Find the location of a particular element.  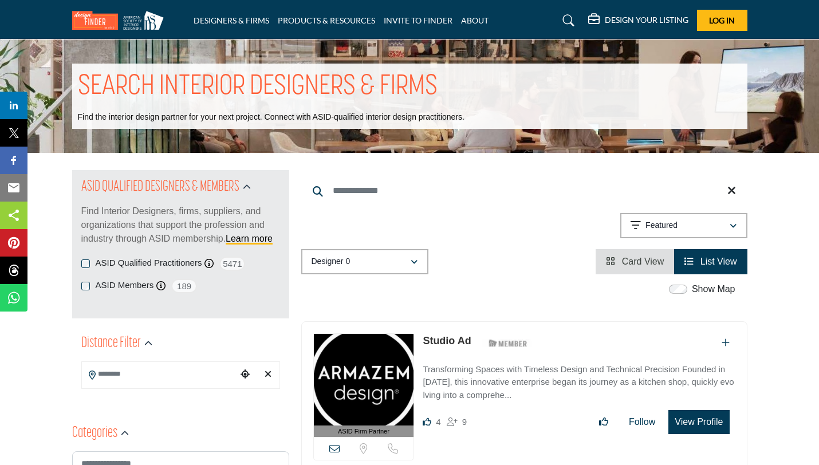

span: 4 is located at coordinates (438, 421).